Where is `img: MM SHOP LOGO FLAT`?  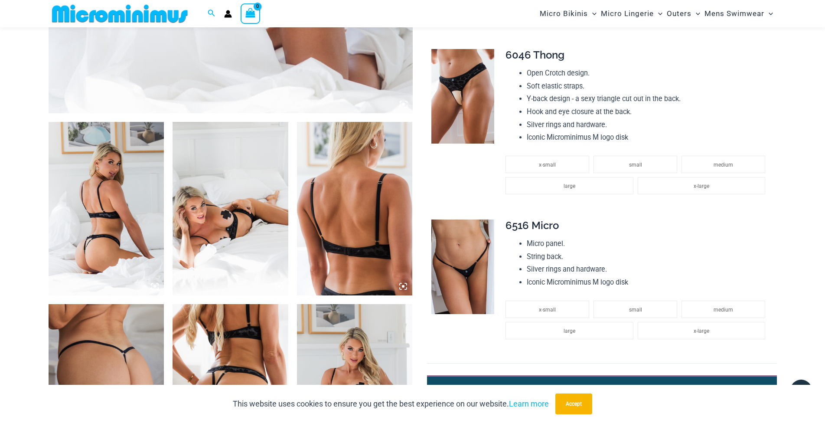 img: MM SHOP LOGO FLAT is located at coordinates (120, 13).